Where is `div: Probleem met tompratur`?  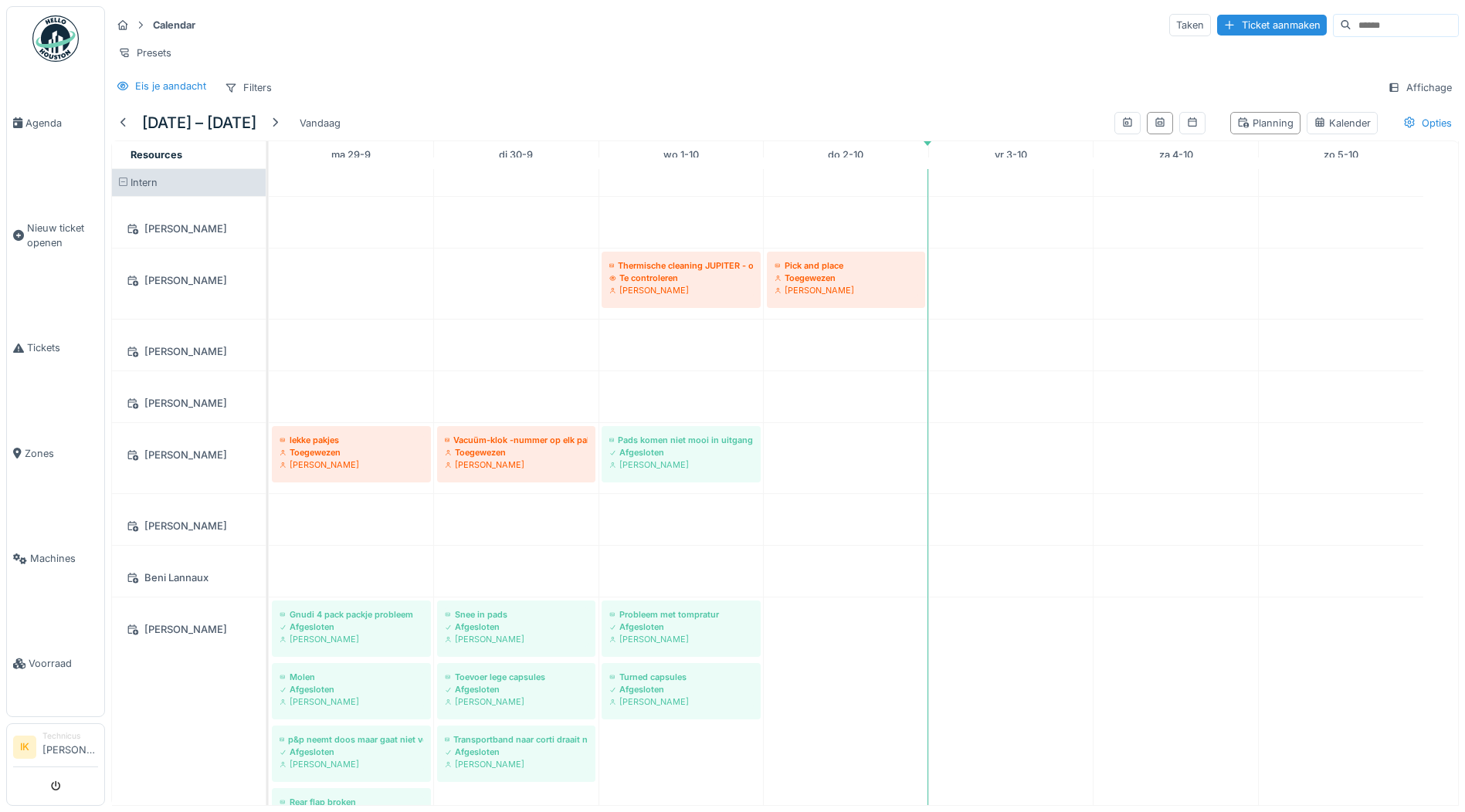 div: Probleem met tompratur is located at coordinates (681, 614).